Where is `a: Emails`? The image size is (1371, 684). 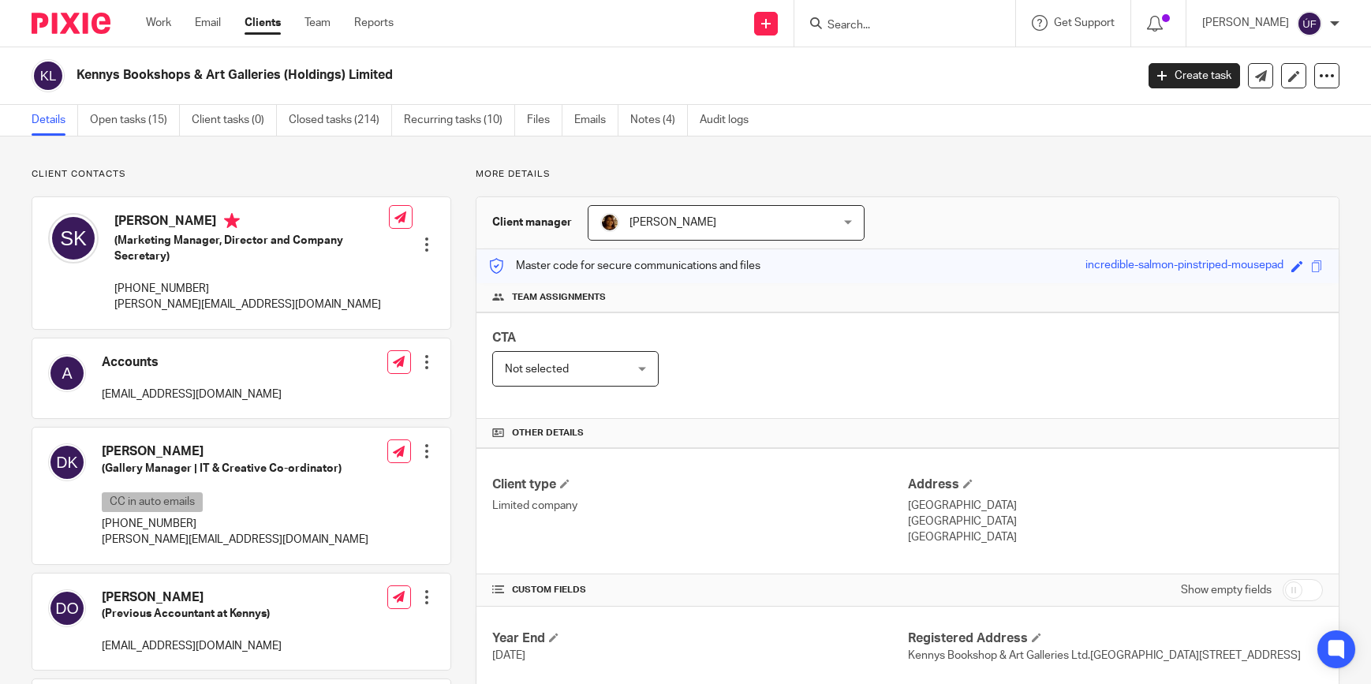 a: Emails is located at coordinates (596, 120).